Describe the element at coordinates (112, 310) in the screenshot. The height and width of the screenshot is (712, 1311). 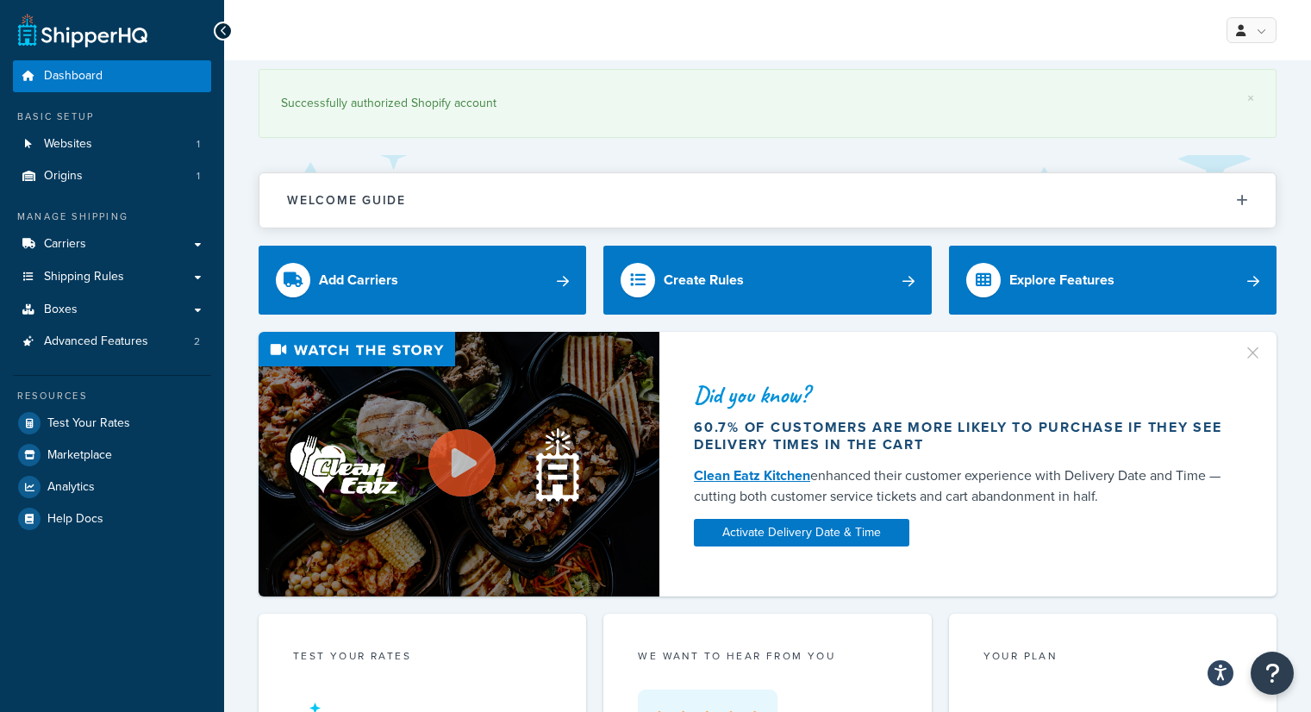
I see `a: Boxes` at that location.